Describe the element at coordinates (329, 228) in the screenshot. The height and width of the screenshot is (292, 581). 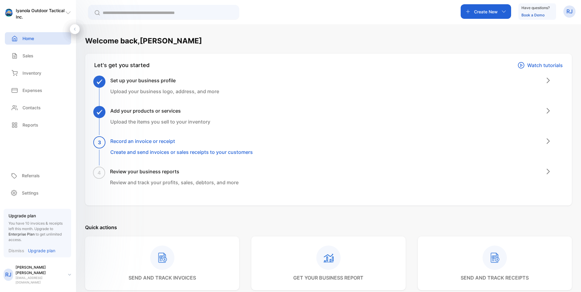
I see `p: Quick actions` at that location.